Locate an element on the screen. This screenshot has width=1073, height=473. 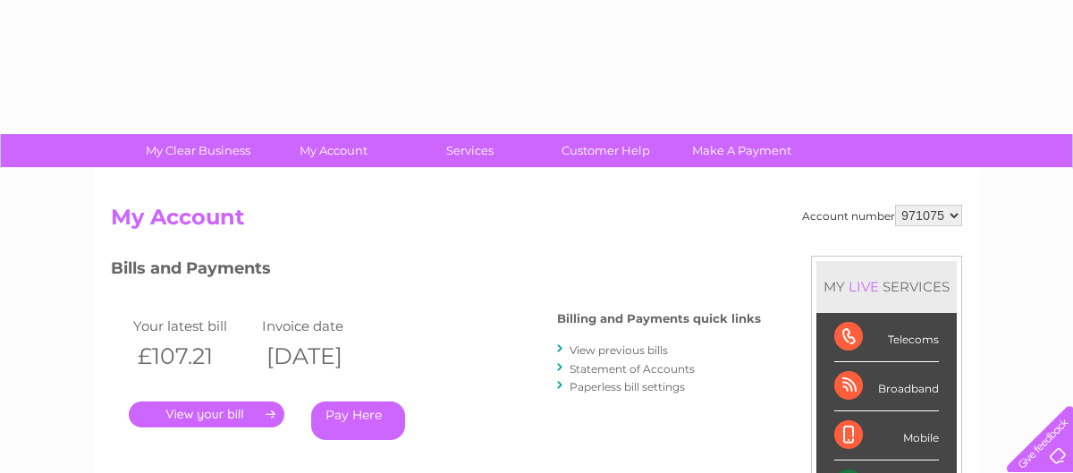
a: Services is located at coordinates (469, 150).